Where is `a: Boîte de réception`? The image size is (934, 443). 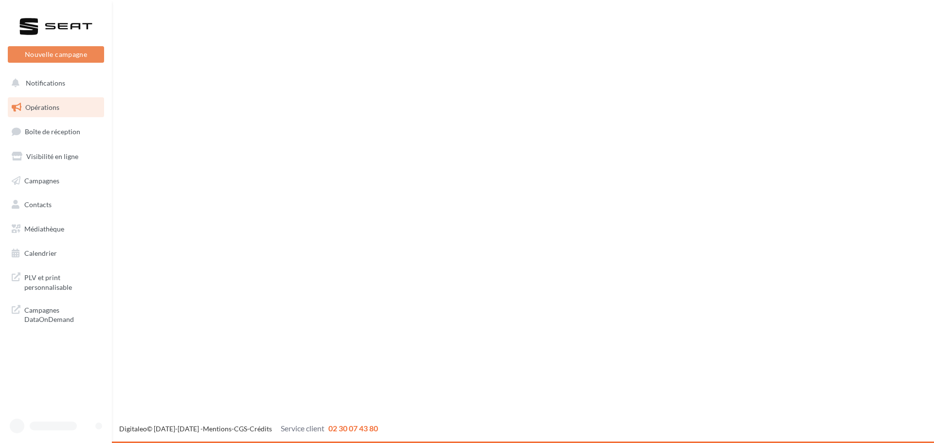
a: Boîte de réception is located at coordinates (56, 131).